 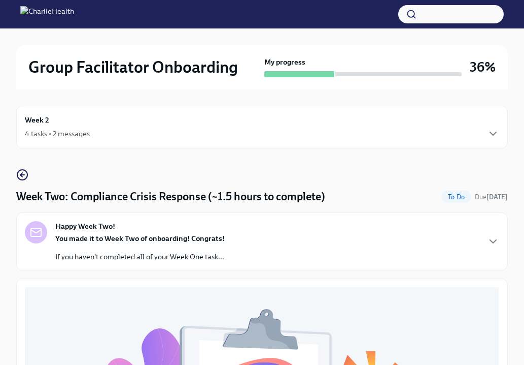 What do you see at coordinates (171, 196) in the screenshot?
I see `h4: Week Two: Compliance Crisis Response (~1.5 hours to complete)` at bounding box center [171, 196].